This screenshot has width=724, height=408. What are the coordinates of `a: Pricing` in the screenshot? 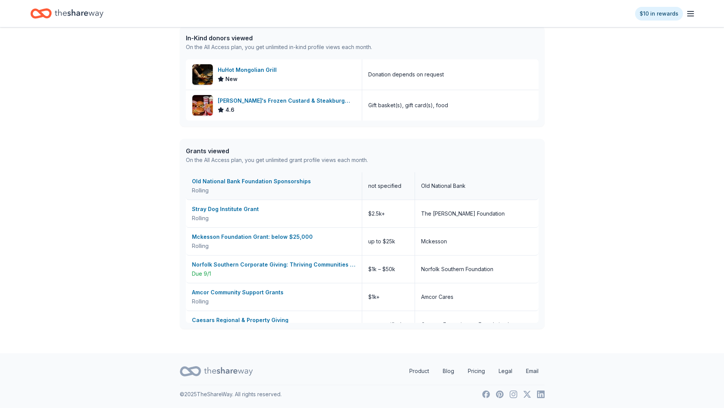 It's located at (476, 371).